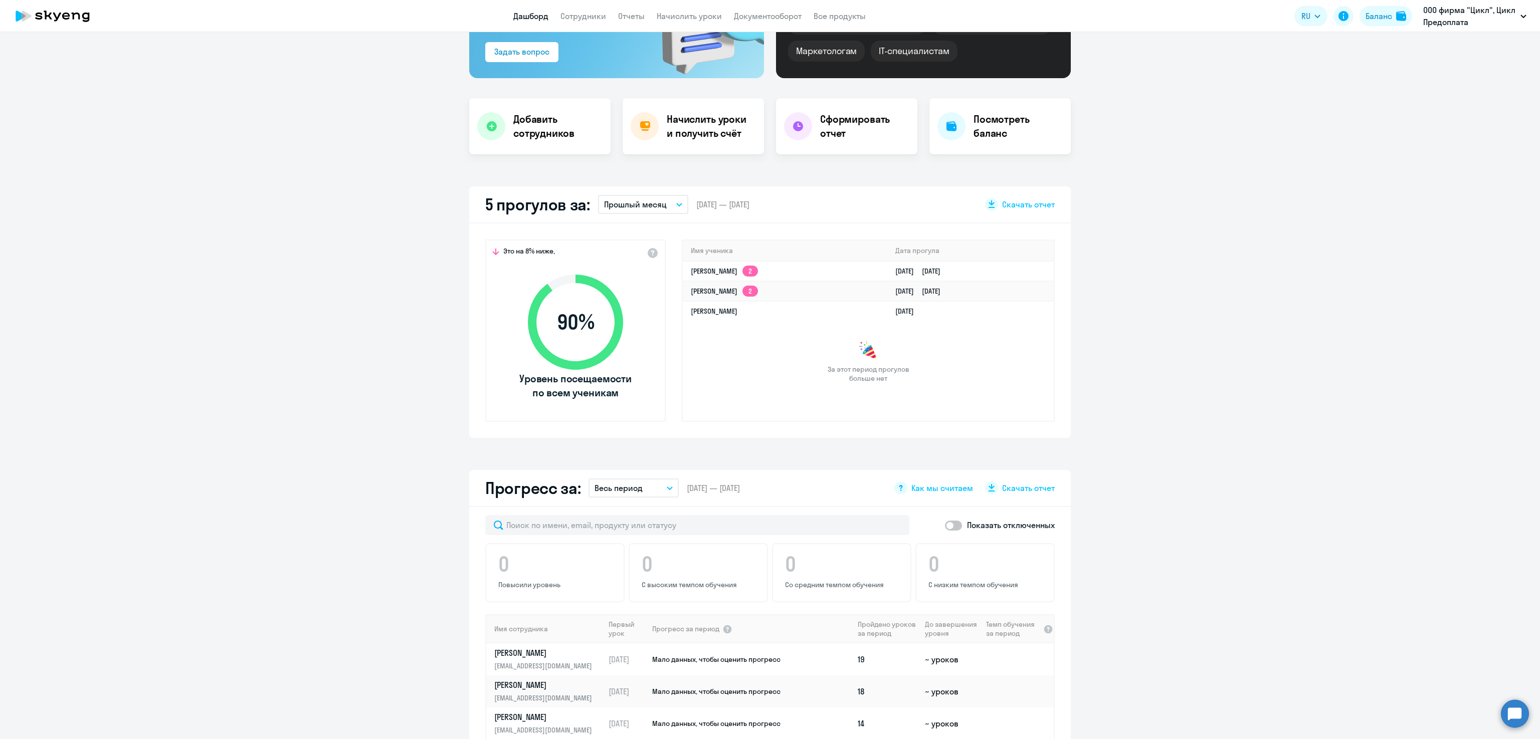  What do you see at coordinates (887, 692) in the screenshot?
I see `td: 18` at bounding box center [887, 692].